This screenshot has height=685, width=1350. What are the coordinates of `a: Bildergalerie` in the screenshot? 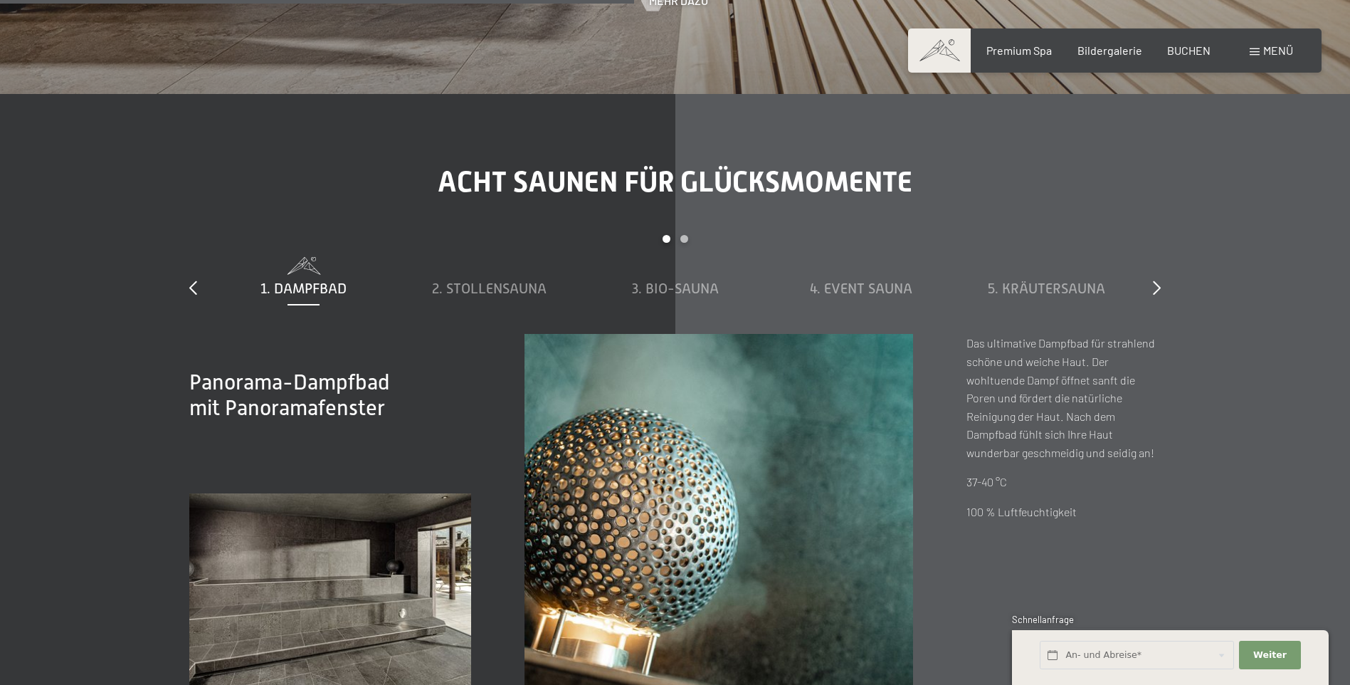 It's located at (1109, 50).